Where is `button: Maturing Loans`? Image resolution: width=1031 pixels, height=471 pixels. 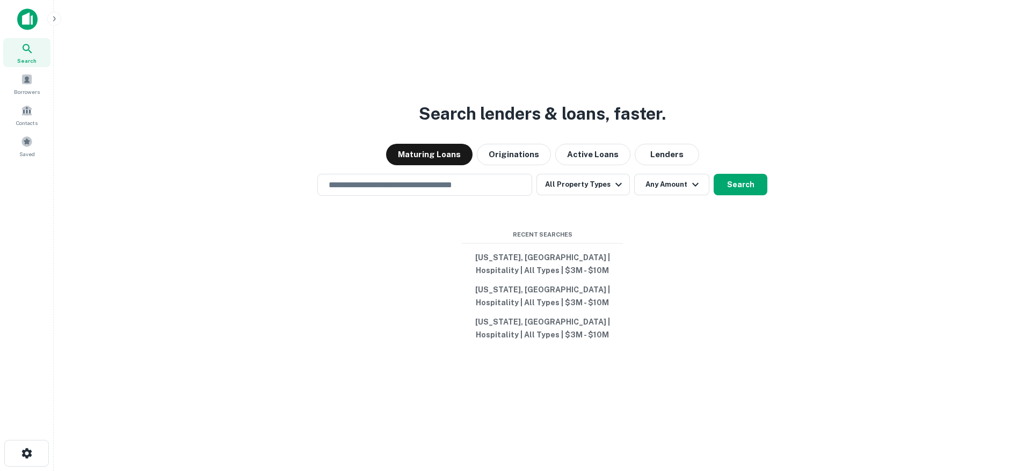
button: Maturing Loans is located at coordinates (429, 155).